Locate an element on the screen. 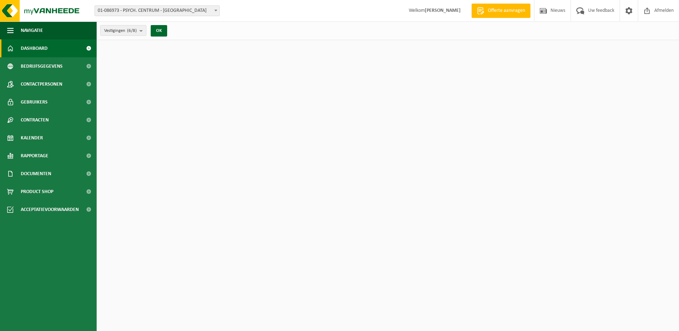 This screenshot has width=679, height=331. span: Navigatie is located at coordinates (32, 30).